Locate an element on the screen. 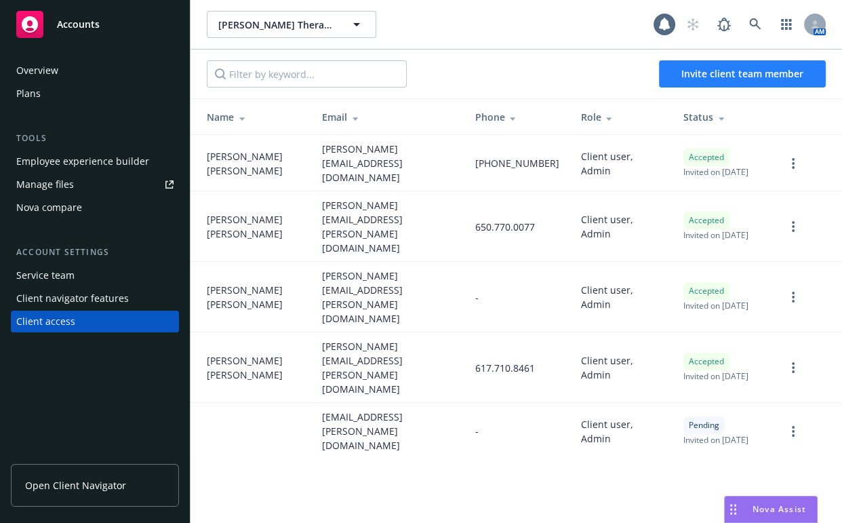  div: Account settings is located at coordinates (95, 252).